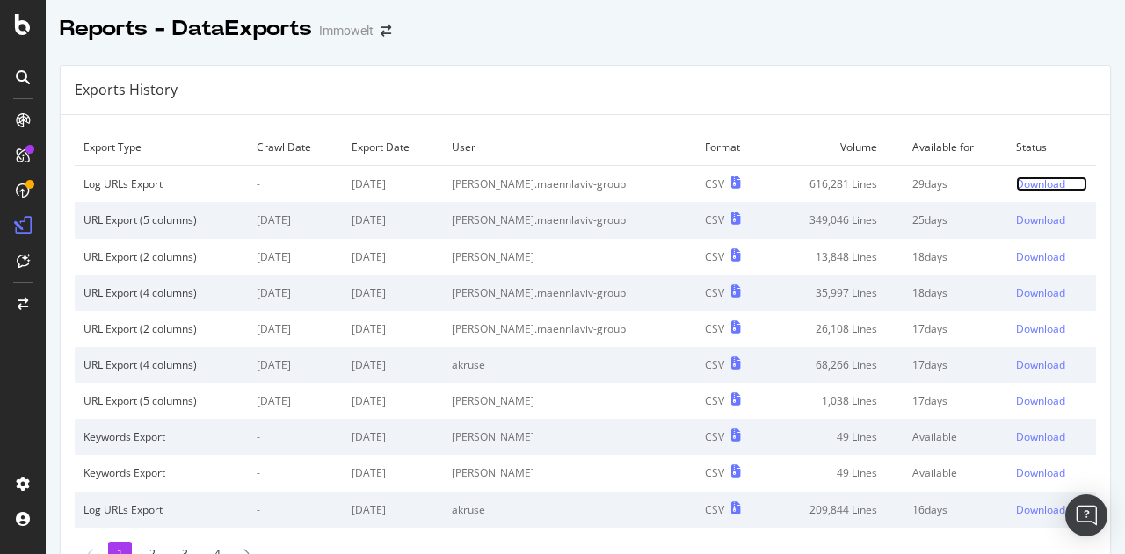 This screenshot has width=1125, height=554. What do you see at coordinates (731, 148) in the screenshot?
I see `td: Format` at bounding box center [731, 148].